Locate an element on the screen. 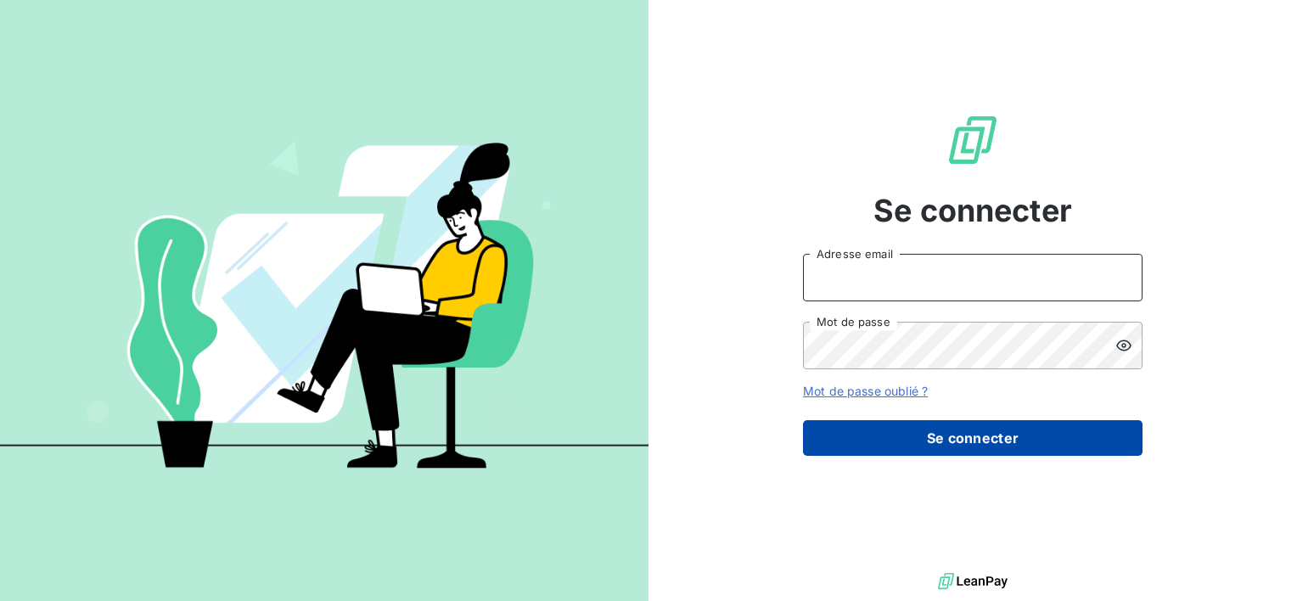 The height and width of the screenshot is (601, 1297). a: Mot de passe oublié ? is located at coordinates (865, 391).